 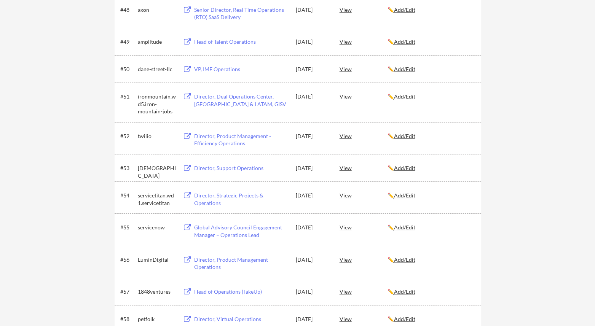 I want to click on div: LuminDigital, so click(x=157, y=260).